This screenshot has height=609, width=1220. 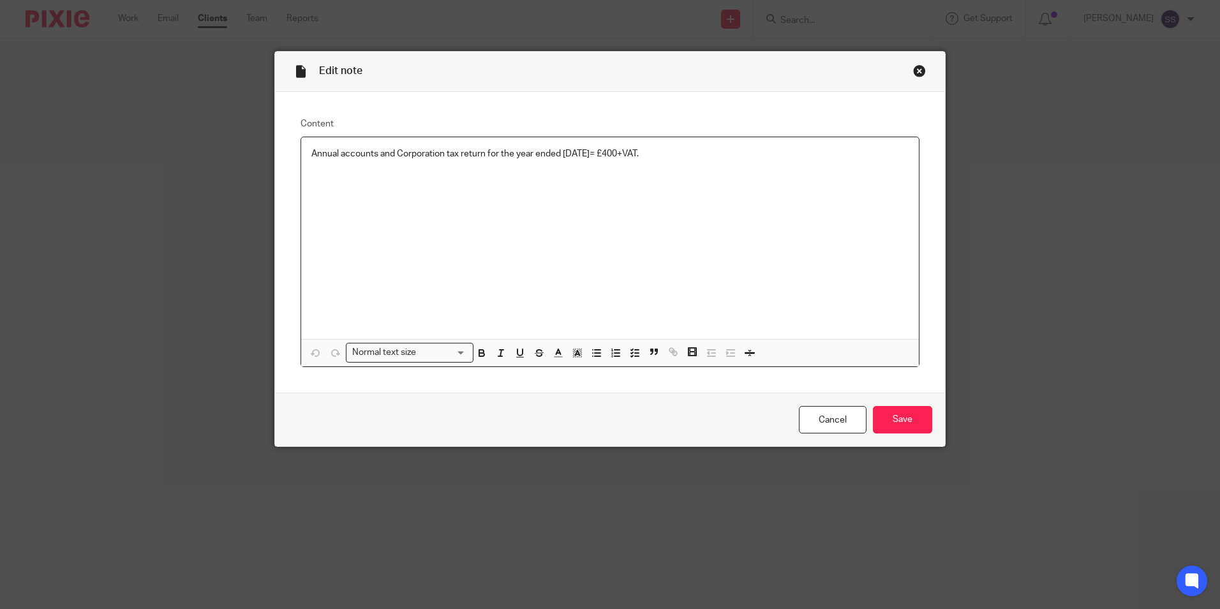 What do you see at coordinates (610, 124) in the screenshot?
I see `label: Content` at bounding box center [610, 124].